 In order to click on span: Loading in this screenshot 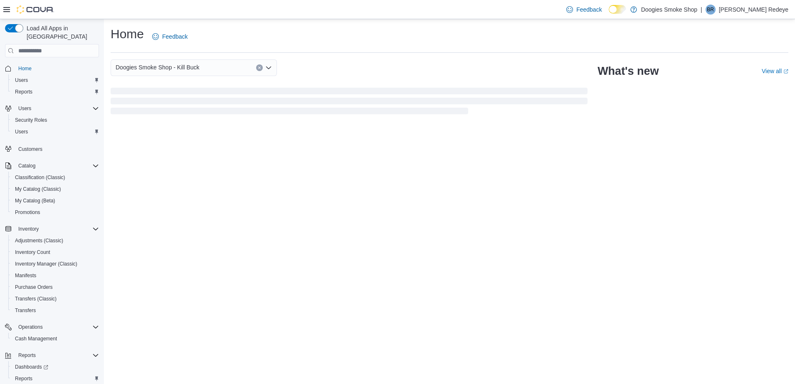, I will do `click(349, 103)`.